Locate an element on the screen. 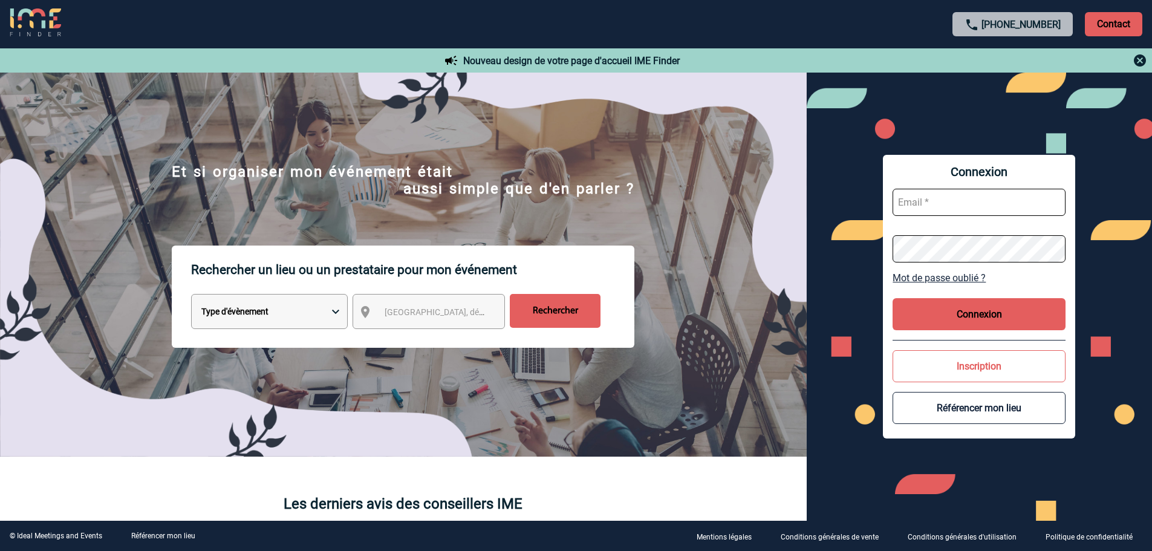 The height and width of the screenshot is (551, 1152). a: Mentions légales is located at coordinates (729, 536).